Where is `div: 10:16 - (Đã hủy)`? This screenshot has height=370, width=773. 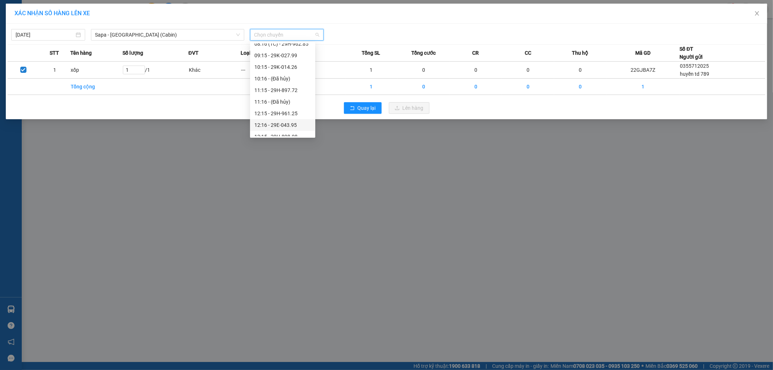
div: 10:16 - (Đã hủy) is located at coordinates (283, 79).